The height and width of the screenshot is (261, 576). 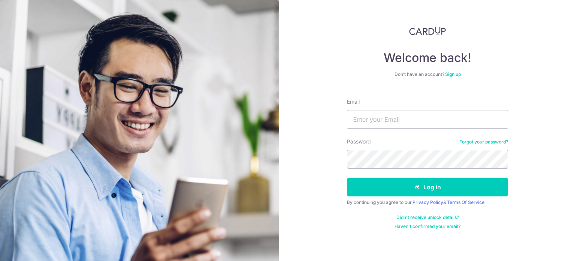 I want to click on a: Haven't confirmed your email?, so click(x=427, y=226).